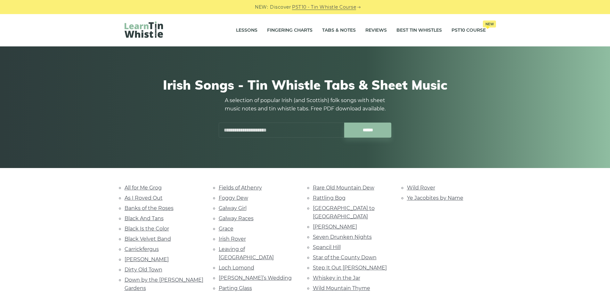 This screenshot has height=305, width=610. Describe the element at coordinates (469, 30) in the screenshot. I see `a: PST10 CourseNew` at that location.